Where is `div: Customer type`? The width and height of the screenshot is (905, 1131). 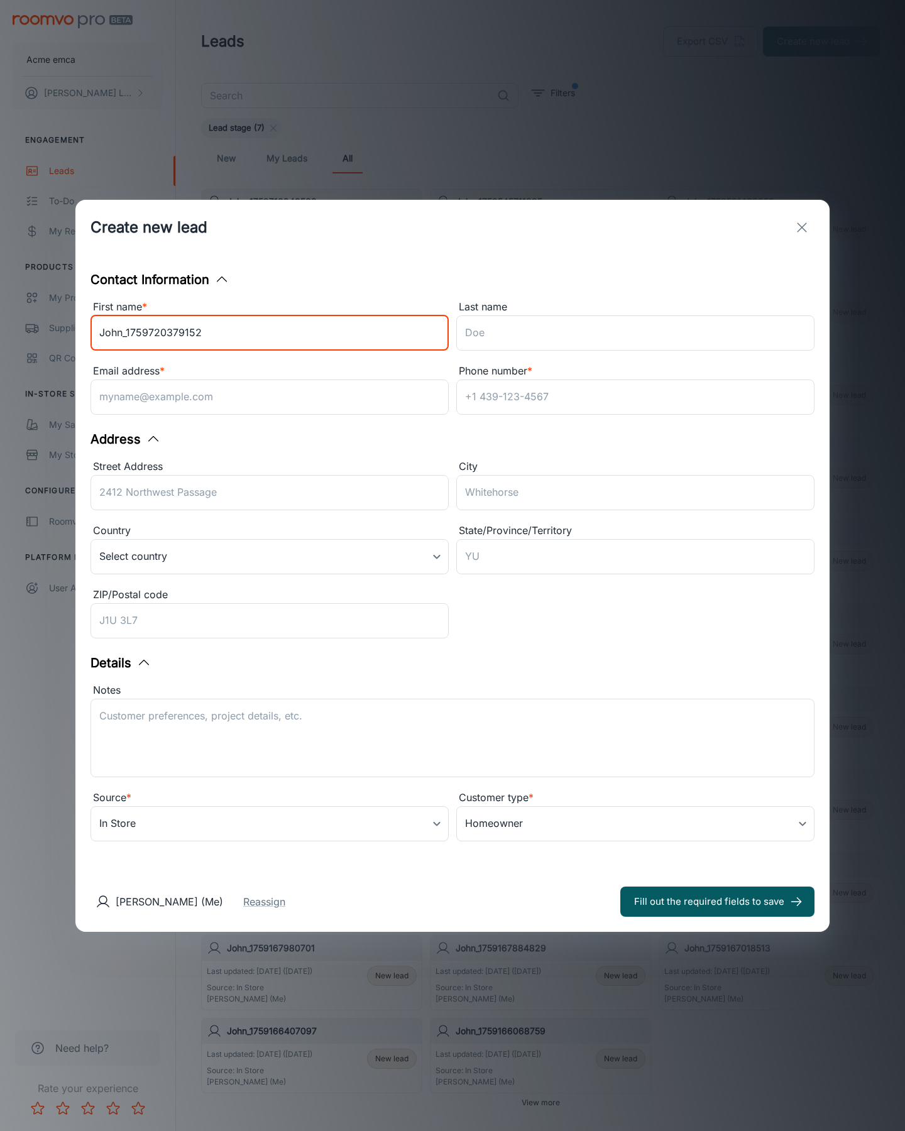
div: Customer type is located at coordinates (635, 798).